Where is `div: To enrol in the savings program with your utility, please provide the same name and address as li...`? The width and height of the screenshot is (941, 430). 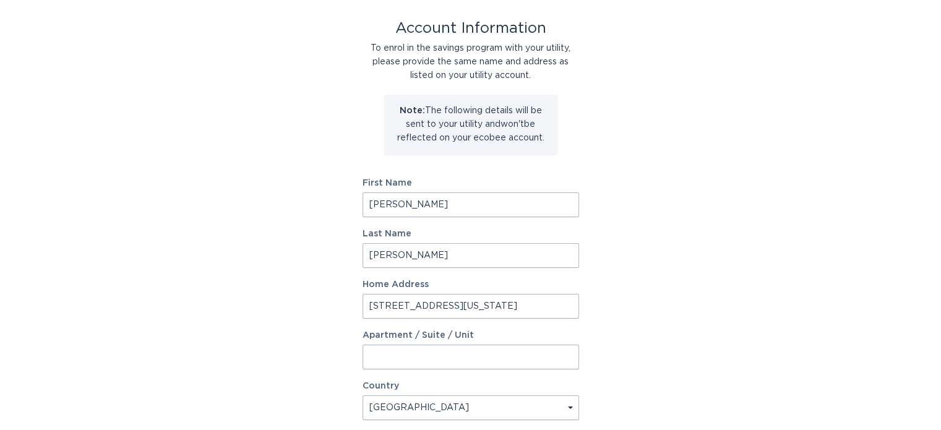
div: To enrol in the savings program with your utility, please provide the same name and address as li... is located at coordinates (471, 62).